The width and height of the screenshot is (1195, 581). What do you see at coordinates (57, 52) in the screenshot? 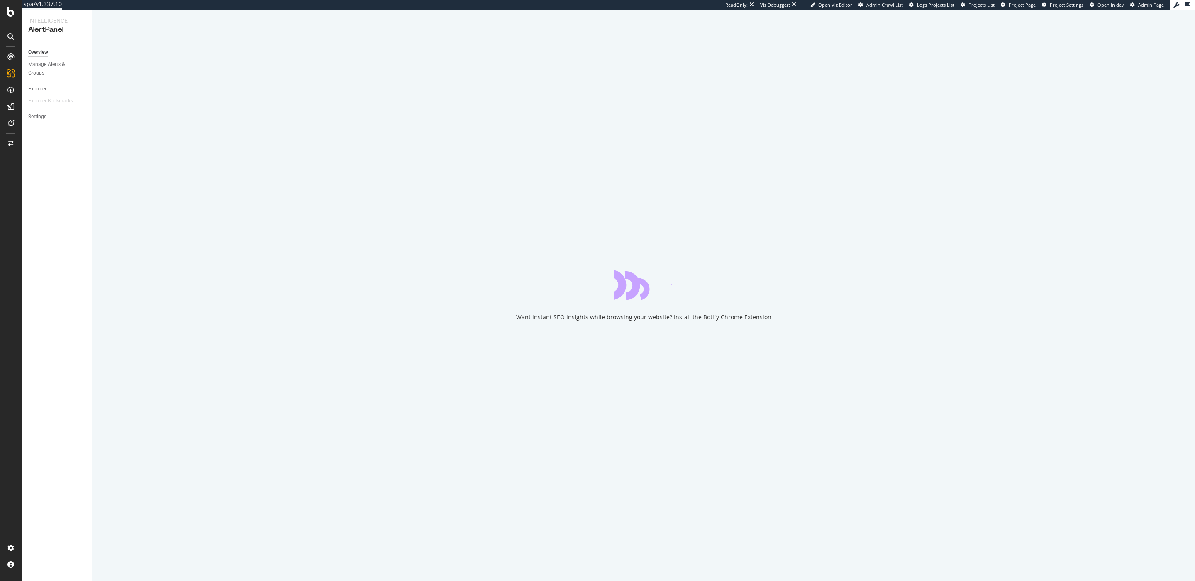
I see `a: Overview` at bounding box center [57, 52].